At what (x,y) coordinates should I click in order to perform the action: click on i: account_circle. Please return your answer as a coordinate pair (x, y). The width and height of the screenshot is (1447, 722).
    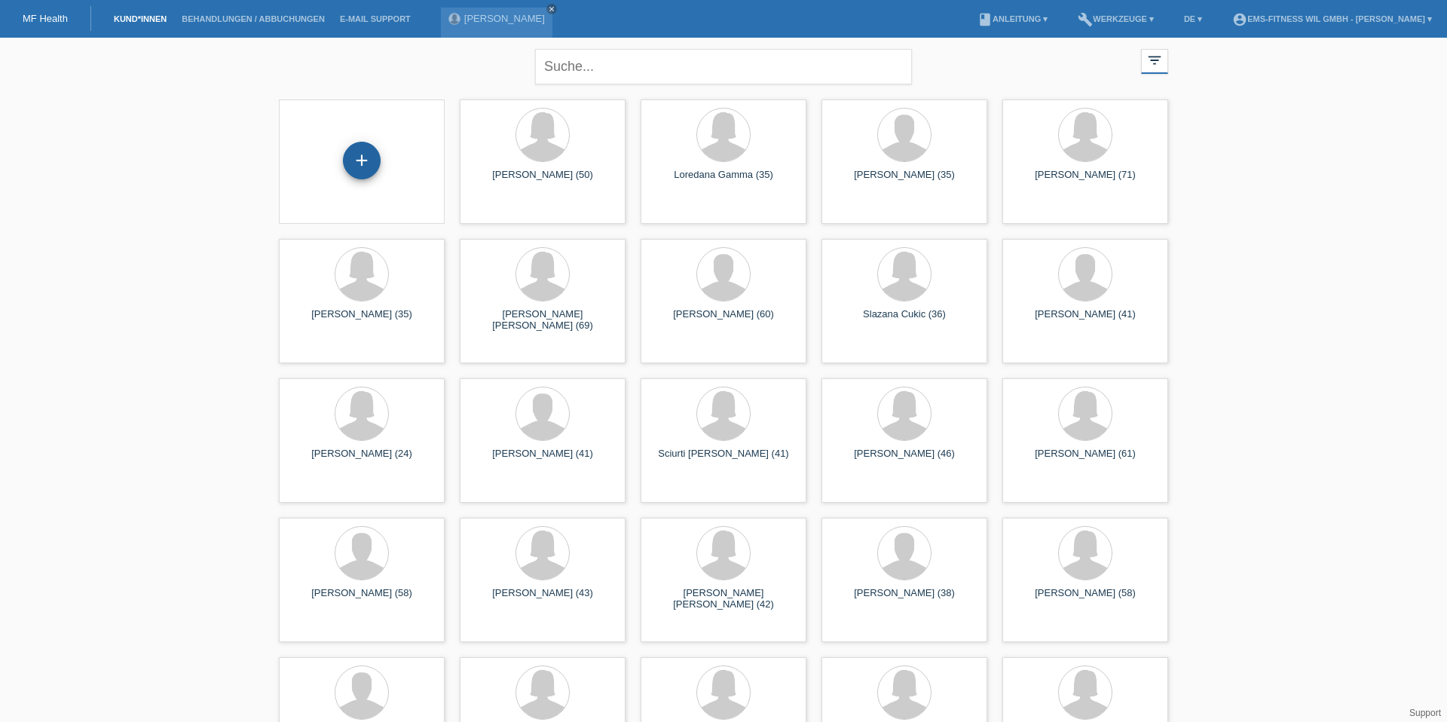
    Looking at the image, I should click on (1240, 20).